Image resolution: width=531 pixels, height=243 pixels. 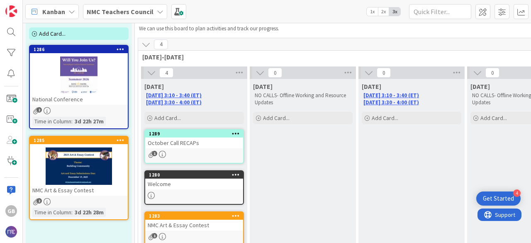 I want to click on img: Visit kanbanzone.com, so click(x=11, y=11).